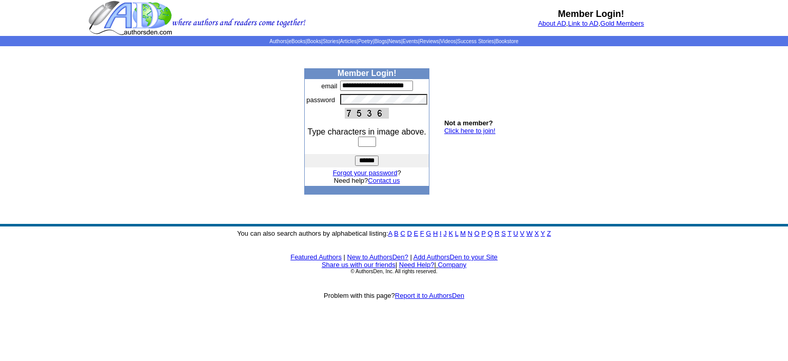 The image size is (788, 361). Describe the element at coordinates (367, 131) in the screenshot. I see `font: Type characters in image above.` at that location.